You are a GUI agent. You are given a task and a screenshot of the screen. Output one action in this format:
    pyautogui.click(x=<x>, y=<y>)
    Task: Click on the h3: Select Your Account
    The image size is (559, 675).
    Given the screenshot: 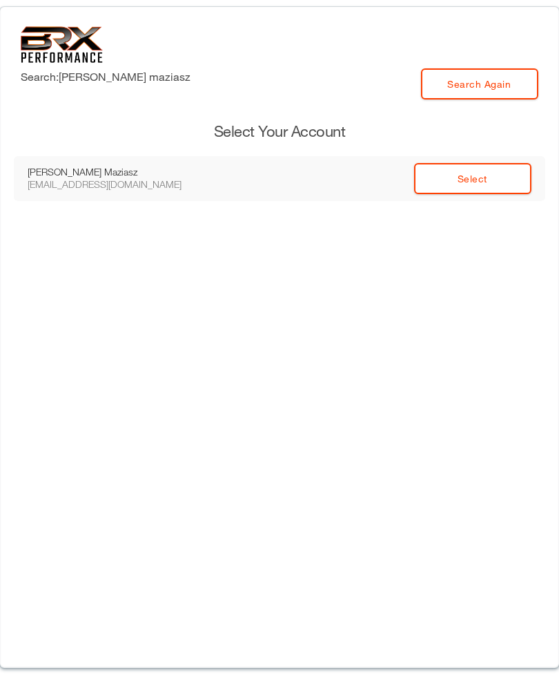 What is the action you would take?
    pyautogui.click(x=280, y=131)
    